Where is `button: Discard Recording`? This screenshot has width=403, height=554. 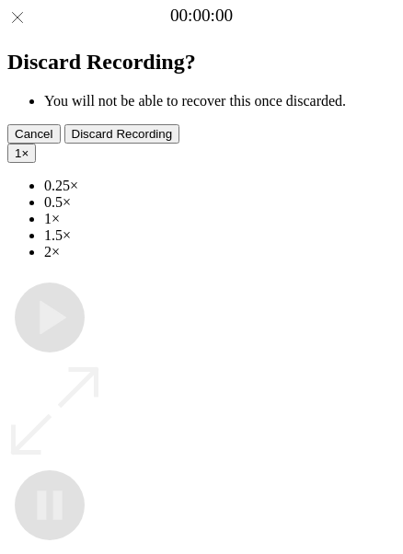 button: Discard Recording is located at coordinates (122, 133).